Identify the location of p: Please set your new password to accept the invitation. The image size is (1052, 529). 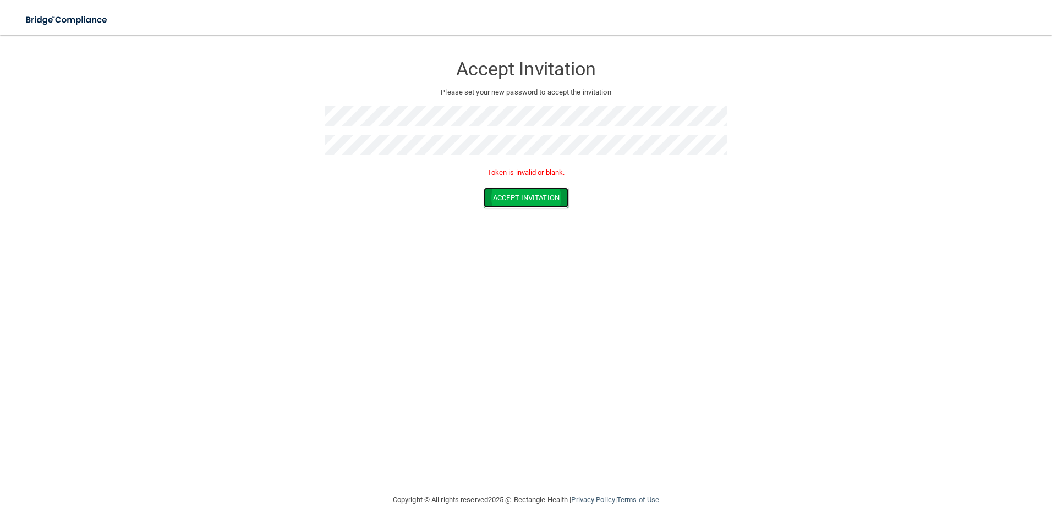
(526, 92).